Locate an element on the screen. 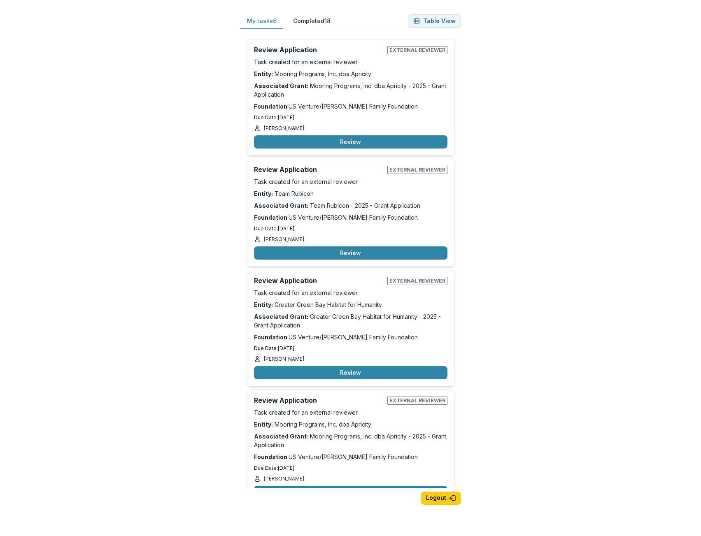 The image size is (701, 536). button: My tasks 6 is located at coordinates (262, 21).